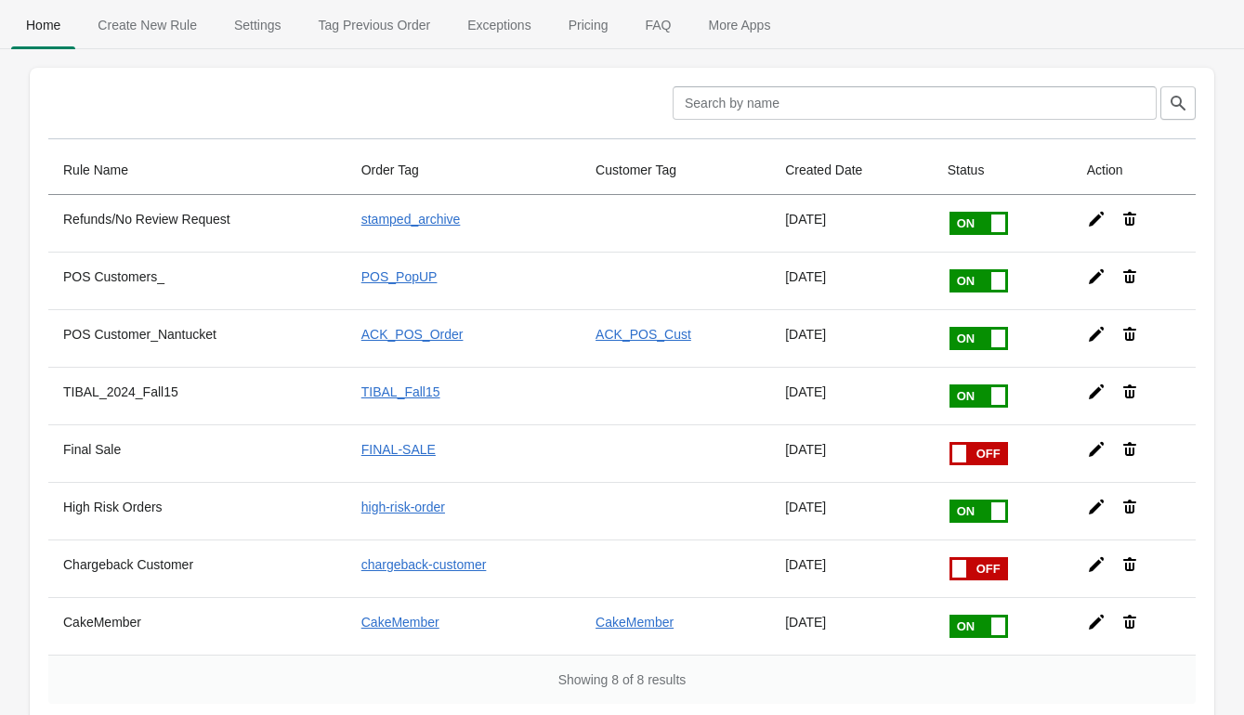 The height and width of the screenshot is (715, 1244). I want to click on a: ACK_POS_Order, so click(412, 334).